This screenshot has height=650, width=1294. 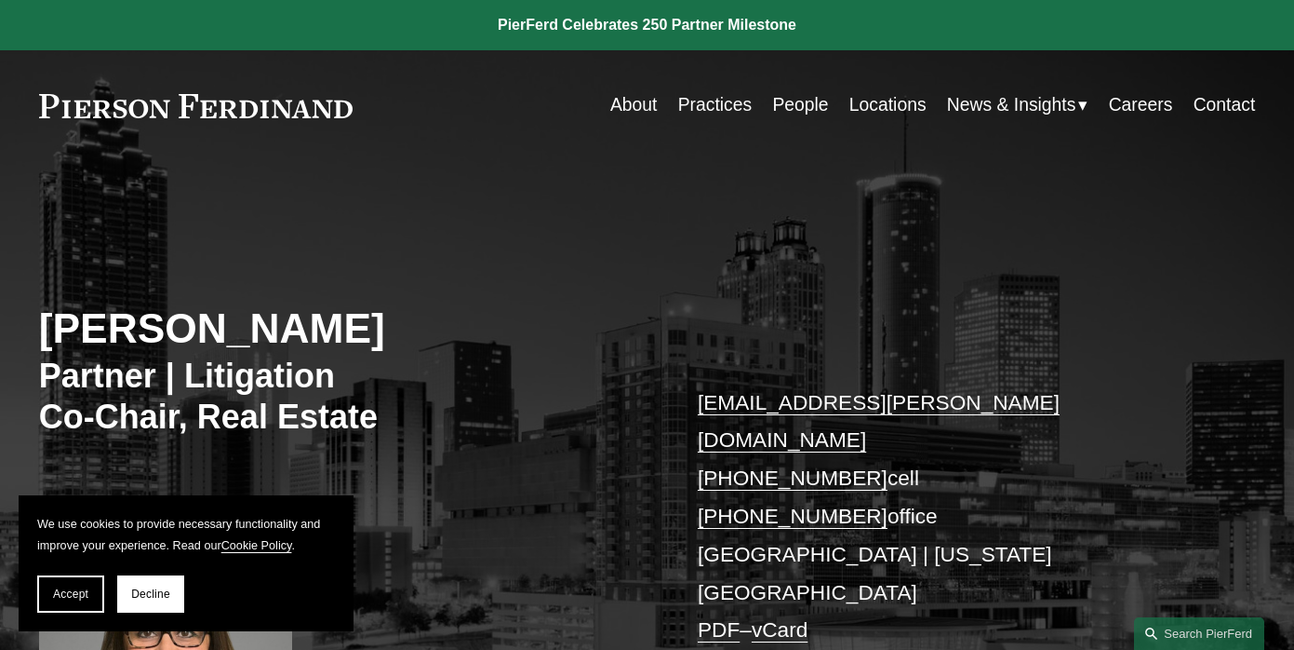 What do you see at coordinates (634, 105) in the screenshot?
I see `a: About` at bounding box center [634, 105].